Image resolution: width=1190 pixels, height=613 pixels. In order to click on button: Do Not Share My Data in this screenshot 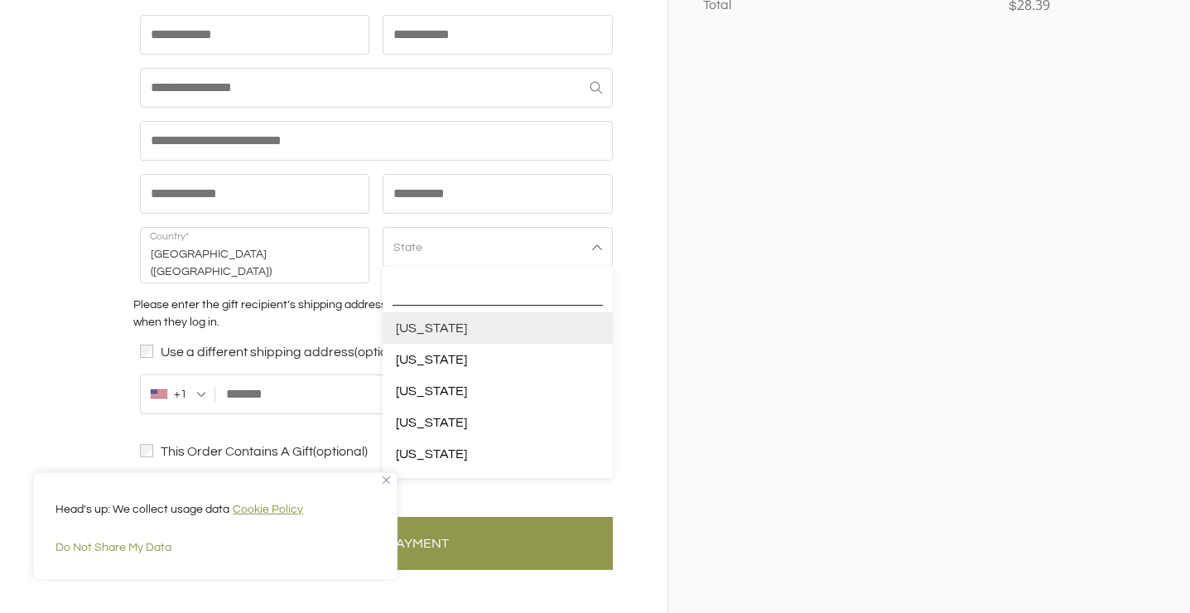, I will do `click(215, 547)`.